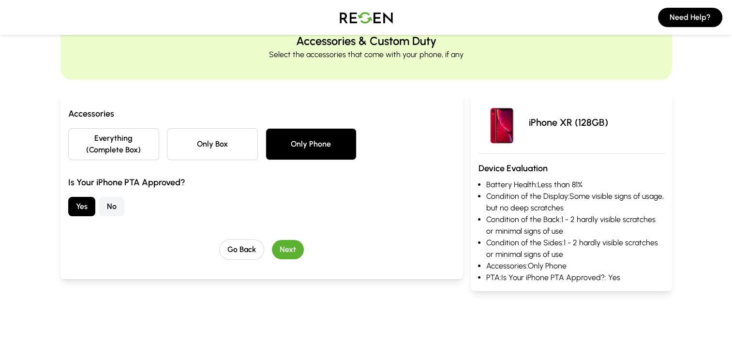 This screenshot has width=732, height=357. Describe the element at coordinates (112, 206) in the screenshot. I see `button: No` at that location.